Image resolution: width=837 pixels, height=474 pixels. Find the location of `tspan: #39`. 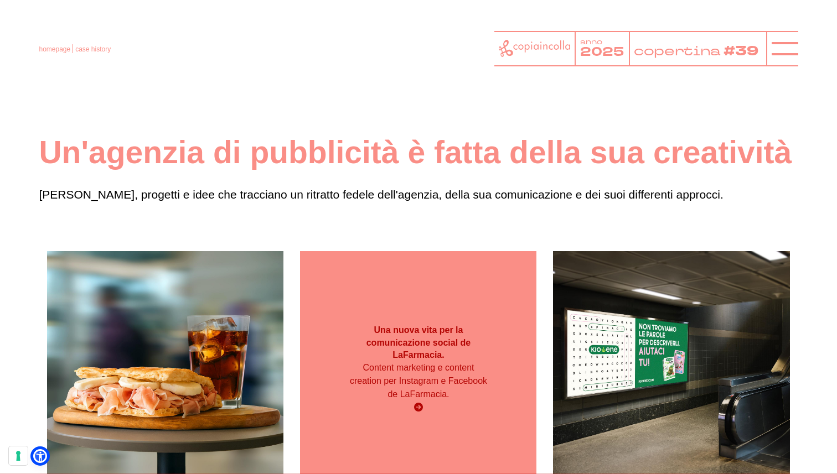

tspan: #39 is located at coordinates (743, 51).